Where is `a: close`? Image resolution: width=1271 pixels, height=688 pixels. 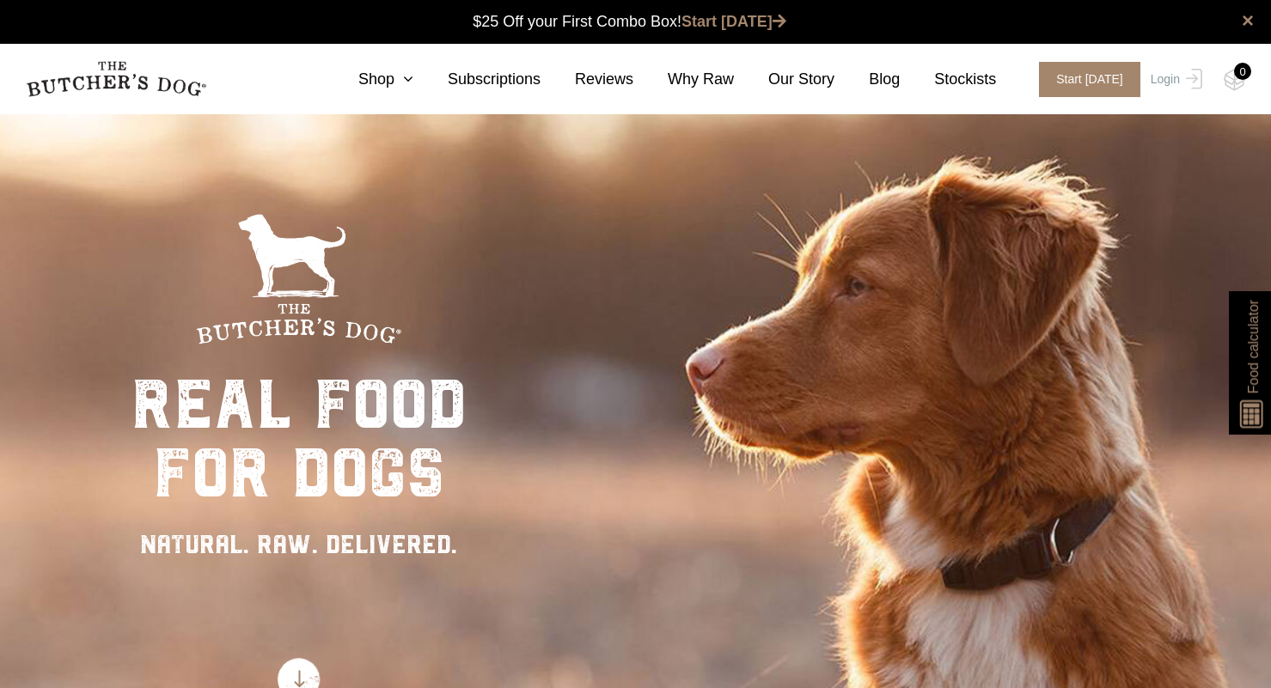
a: close is located at coordinates (1247, 21).